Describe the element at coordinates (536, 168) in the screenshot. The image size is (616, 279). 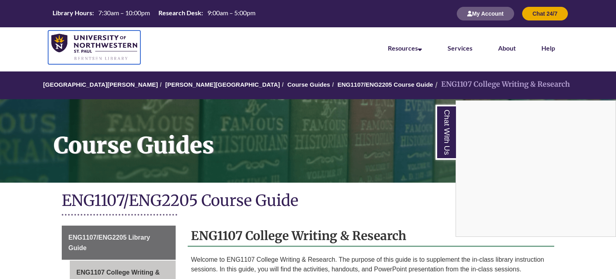
I see `div: Chat With Us` at that location.